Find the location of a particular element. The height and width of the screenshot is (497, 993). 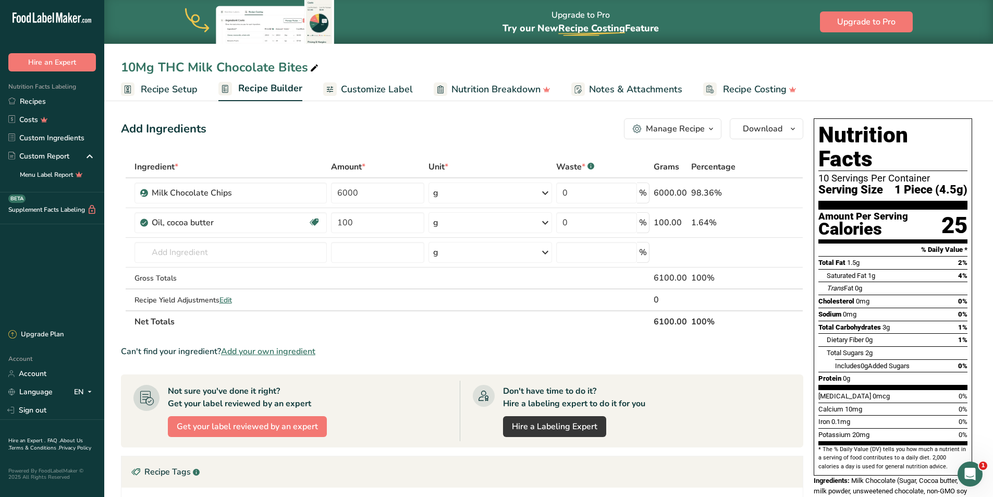

button: Get your label reviewed by an expert is located at coordinates (247, 426).